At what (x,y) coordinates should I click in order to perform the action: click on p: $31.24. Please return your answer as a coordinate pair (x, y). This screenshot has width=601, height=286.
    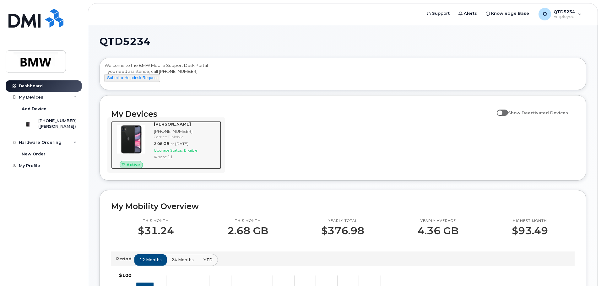
    Looking at the image, I should click on (156, 231).